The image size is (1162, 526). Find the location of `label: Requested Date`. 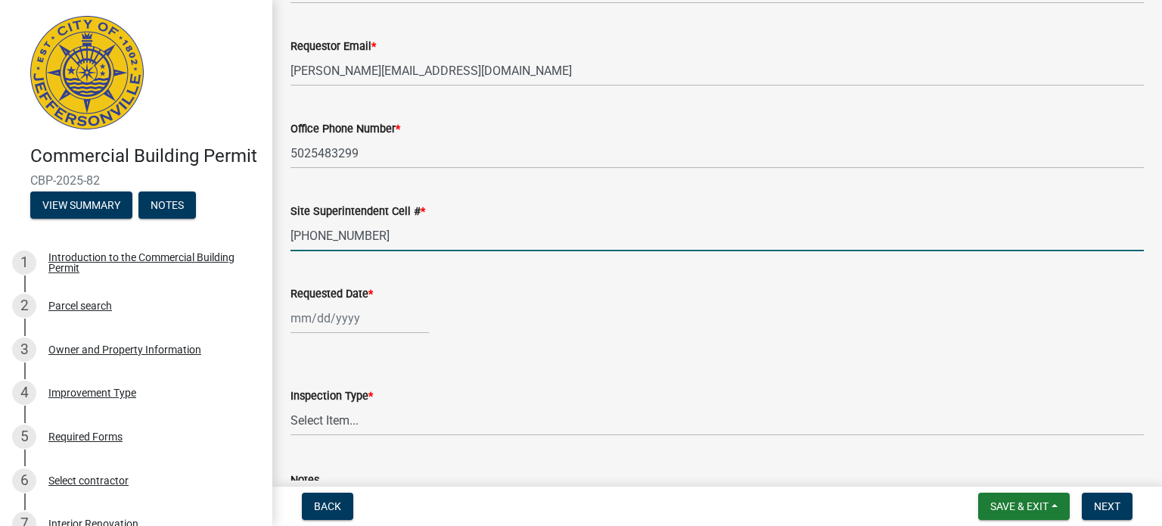

label: Requested Date is located at coordinates (331, 294).